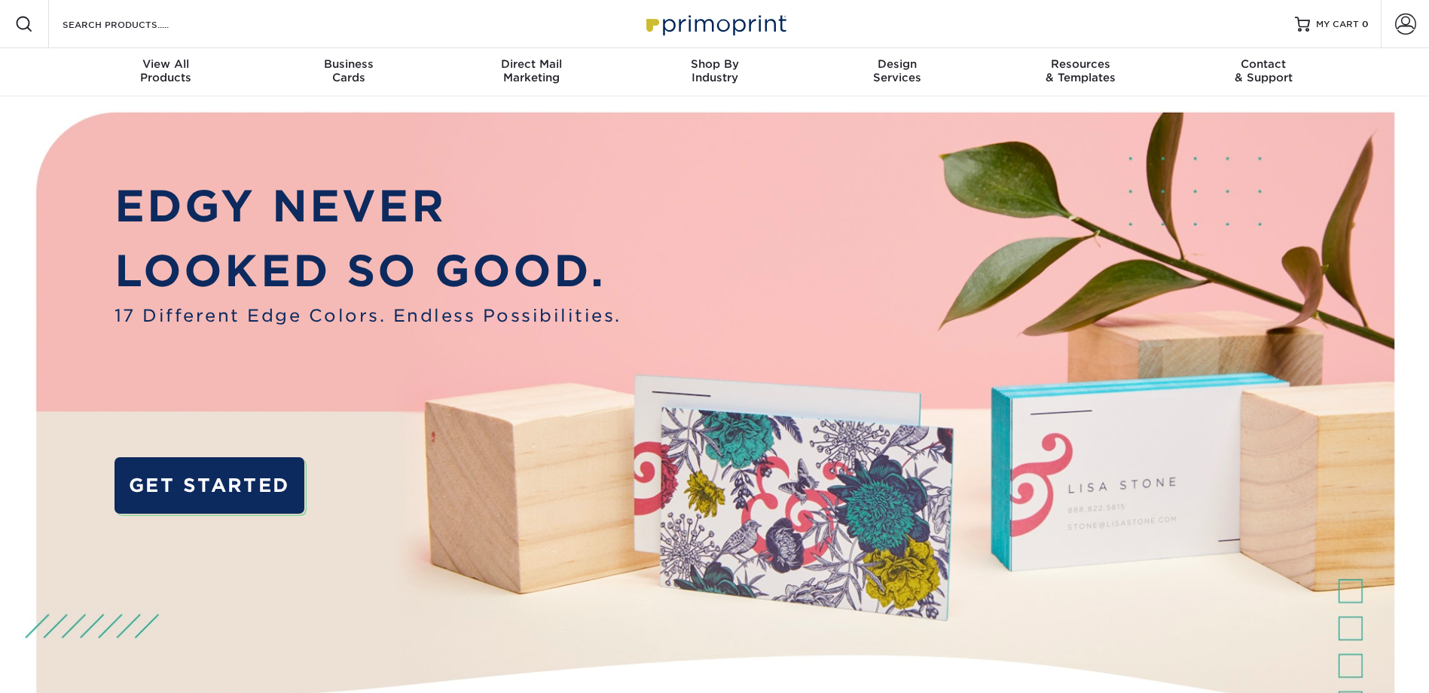  I want to click on span: Shop By, so click(714, 64).